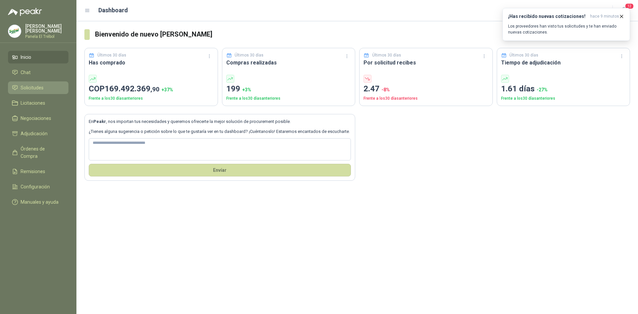  I want to click on span: + 3 %, so click(247, 90).